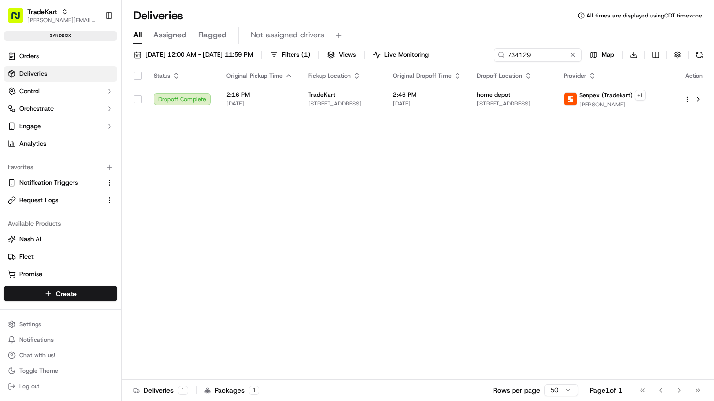 This screenshot has height=401, width=714. What do you see at coordinates (33, 74) in the screenshot?
I see `span: Deliveries` at bounding box center [33, 74].